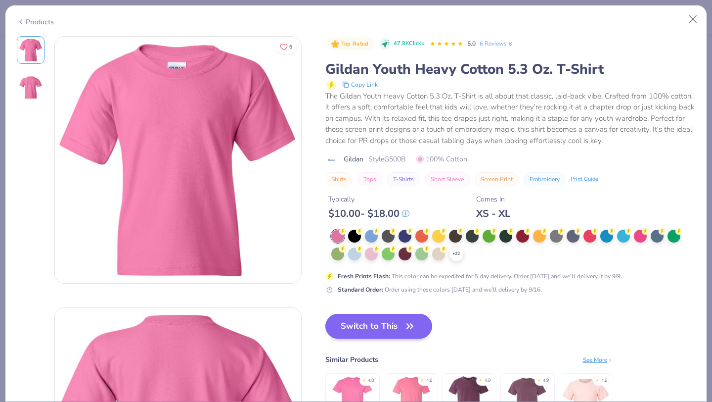 The image size is (712, 402). I want to click on strong: Fresh Prints Flash :, so click(364, 276).